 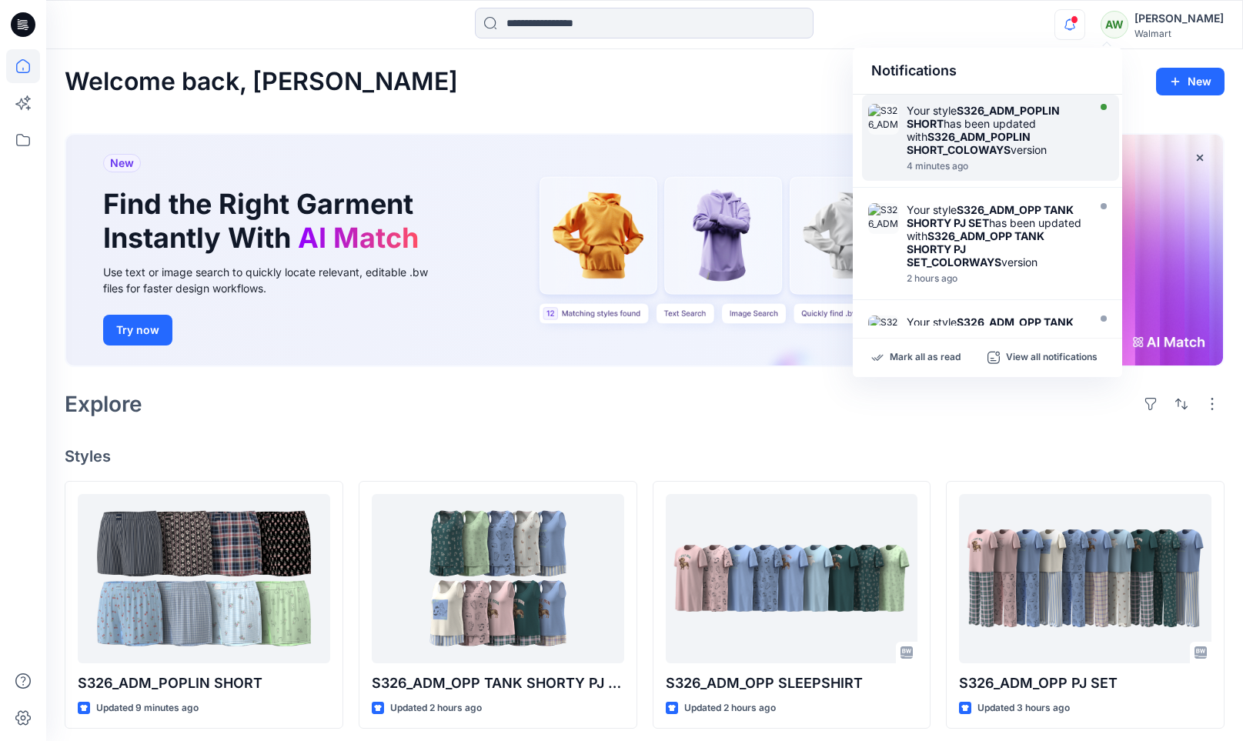 I want to click on div: Walmart, so click(x=1179, y=33).